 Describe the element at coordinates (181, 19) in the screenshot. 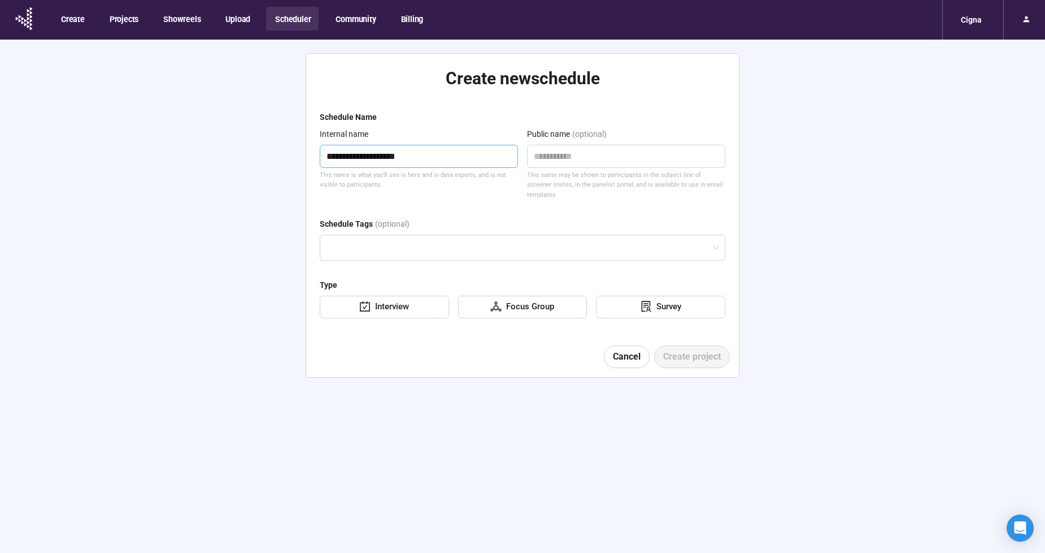

I see `button: Showreels` at that location.